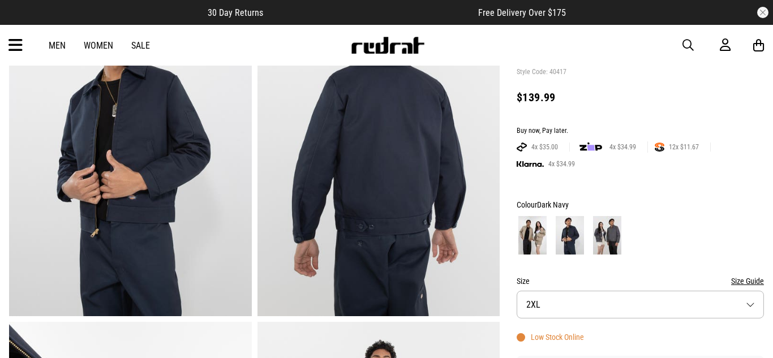  I want to click on img: AFTERPAY, so click(522, 147).